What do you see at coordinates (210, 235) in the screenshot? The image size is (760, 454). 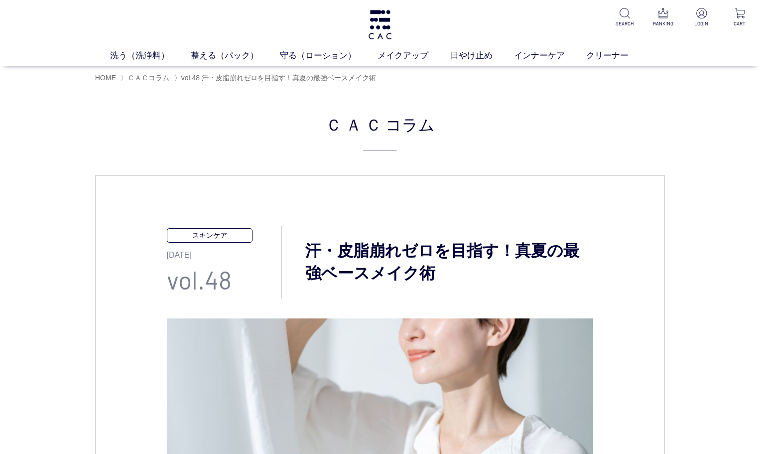 I see `p: スキンケア` at bounding box center [210, 235].